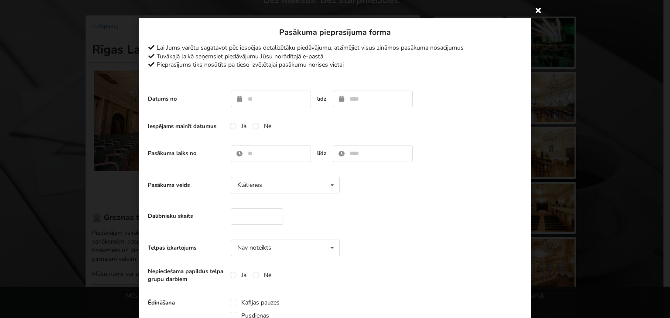 Image resolution: width=670 pixels, height=318 pixels. Describe the element at coordinates (186, 126) in the screenshot. I see `label: Iespējams mainīt datumus` at that location.